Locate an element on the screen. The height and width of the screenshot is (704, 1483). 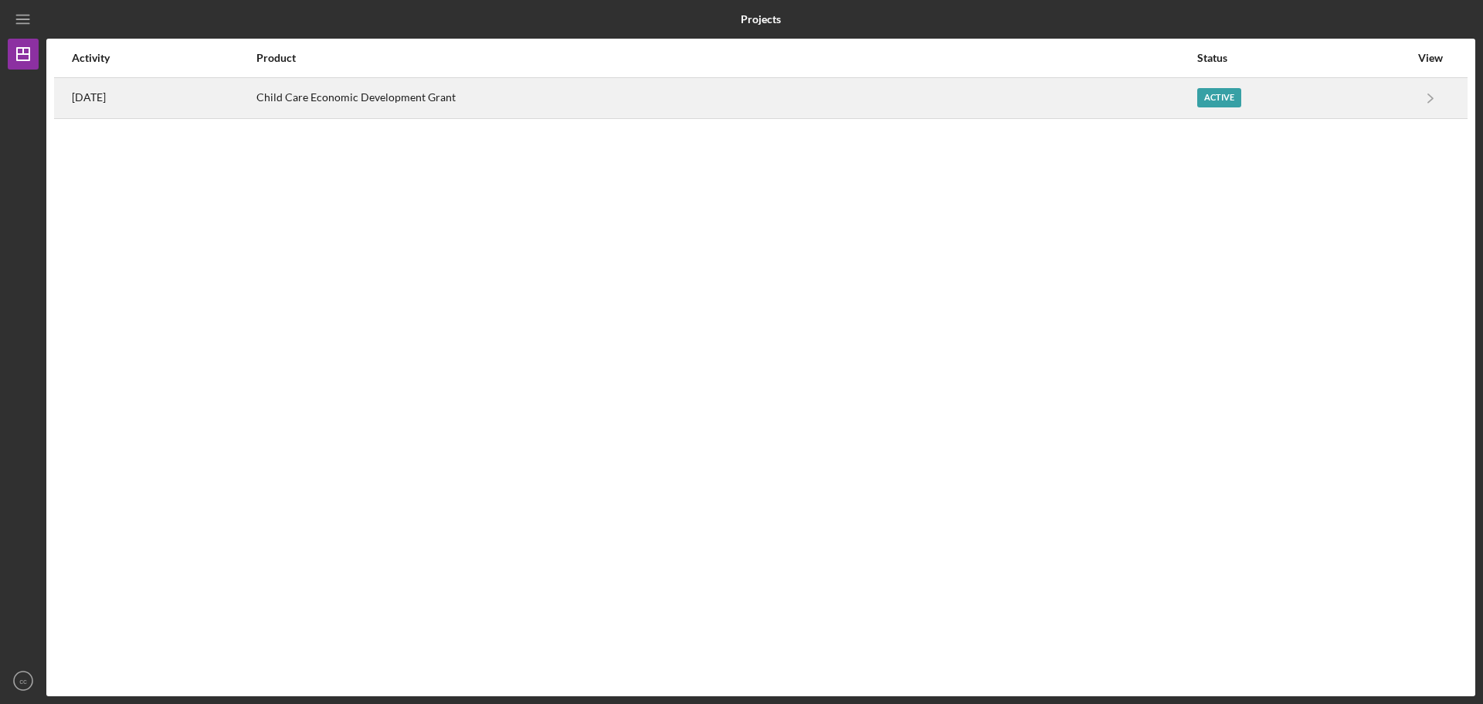
div: Activity is located at coordinates (163, 58).